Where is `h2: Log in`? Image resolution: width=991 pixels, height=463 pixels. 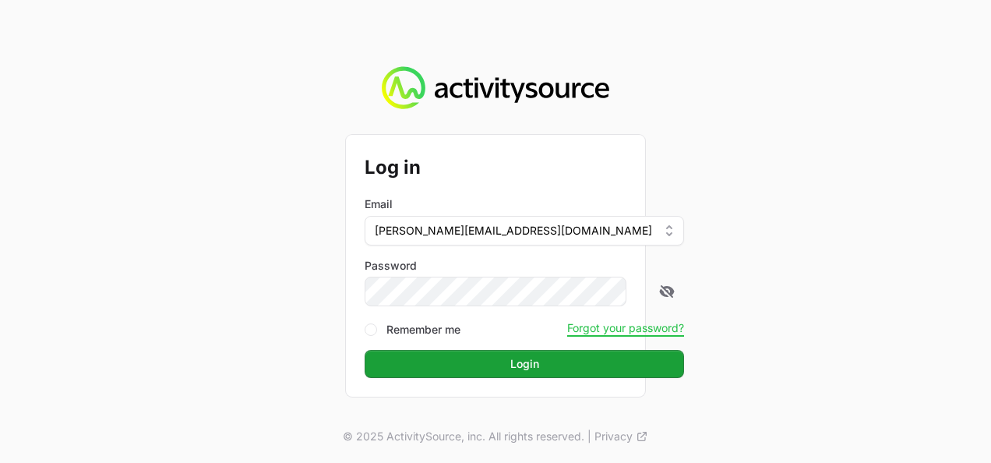
h2: Log in is located at coordinates (525, 168).